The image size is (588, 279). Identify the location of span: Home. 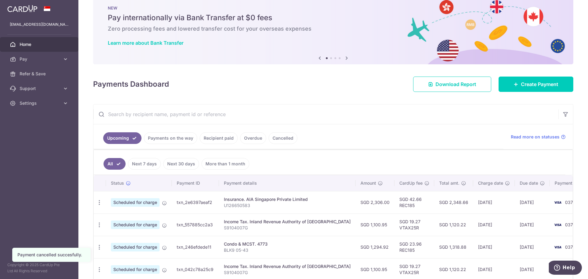
(40, 44).